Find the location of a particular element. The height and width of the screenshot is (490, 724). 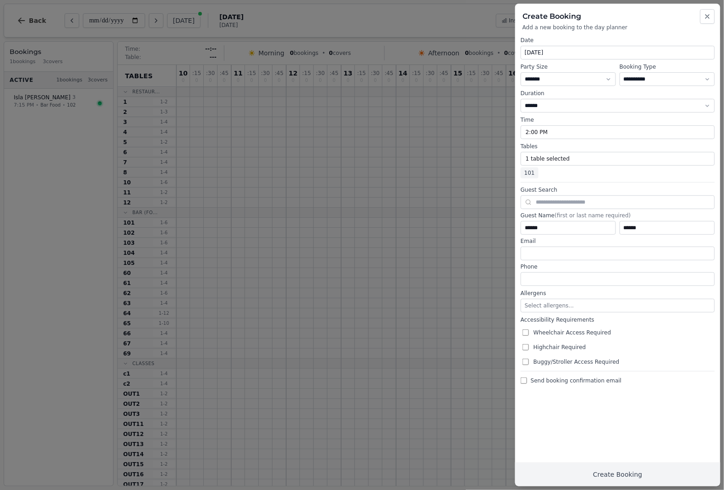

input: Wheelchair Access Required is located at coordinates (525, 333).